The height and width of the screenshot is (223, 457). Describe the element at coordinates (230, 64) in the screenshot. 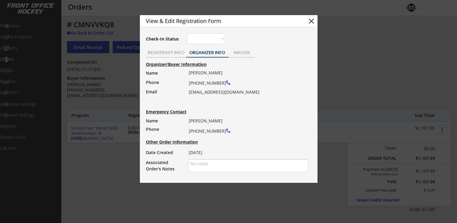

I see `div: Organizer/Buyer Information` at that location.